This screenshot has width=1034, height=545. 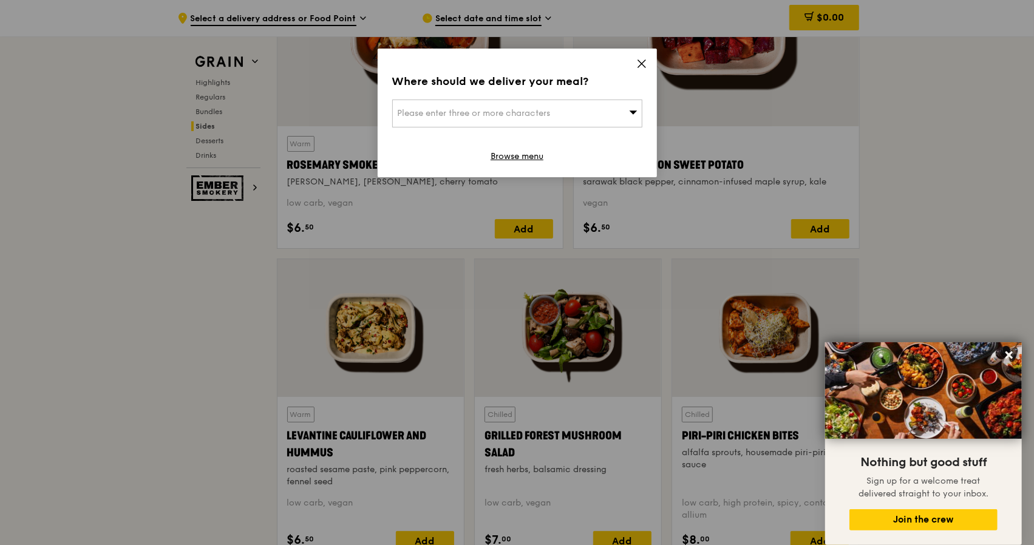 I want to click on a: Browse menu, so click(x=516, y=157).